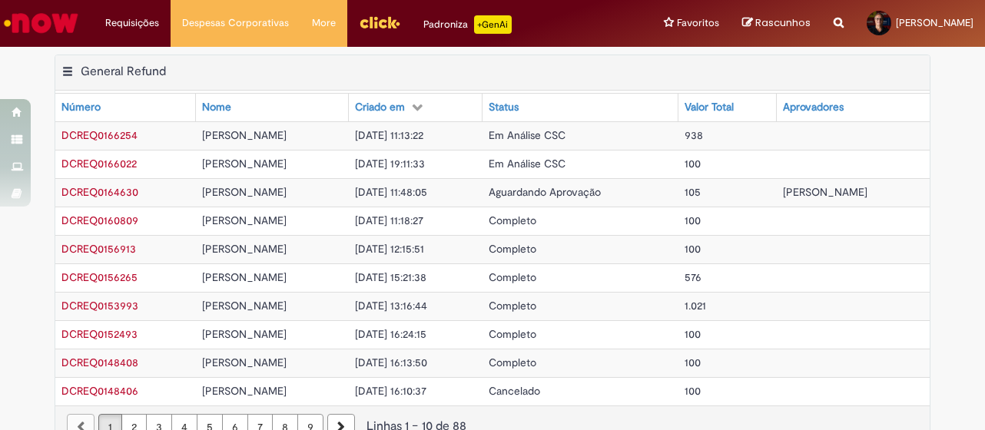 The height and width of the screenshot is (430, 985). I want to click on div: Criado em, so click(380, 108).